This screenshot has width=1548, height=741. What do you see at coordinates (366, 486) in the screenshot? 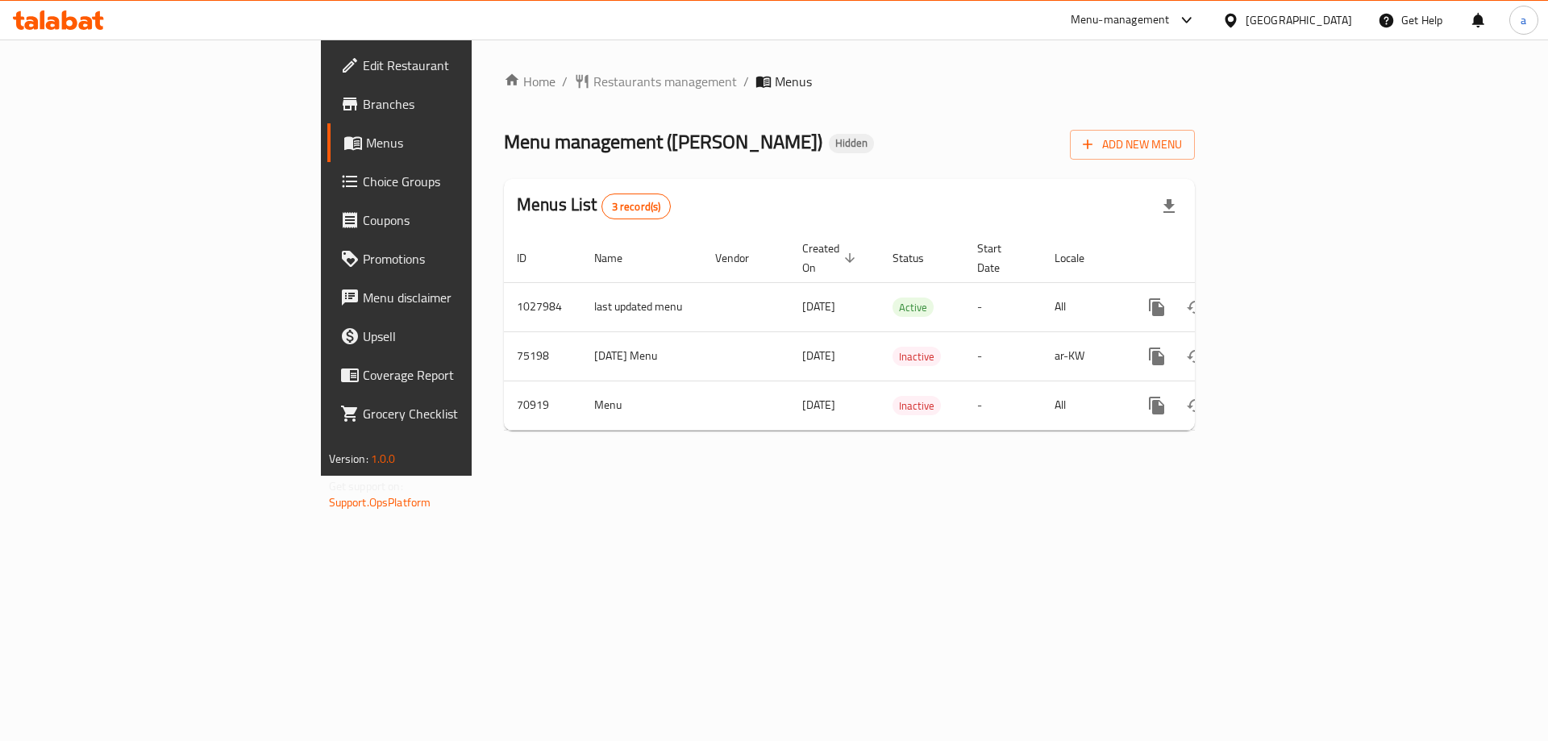
I see `span: Get support on:` at bounding box center [366, 486].